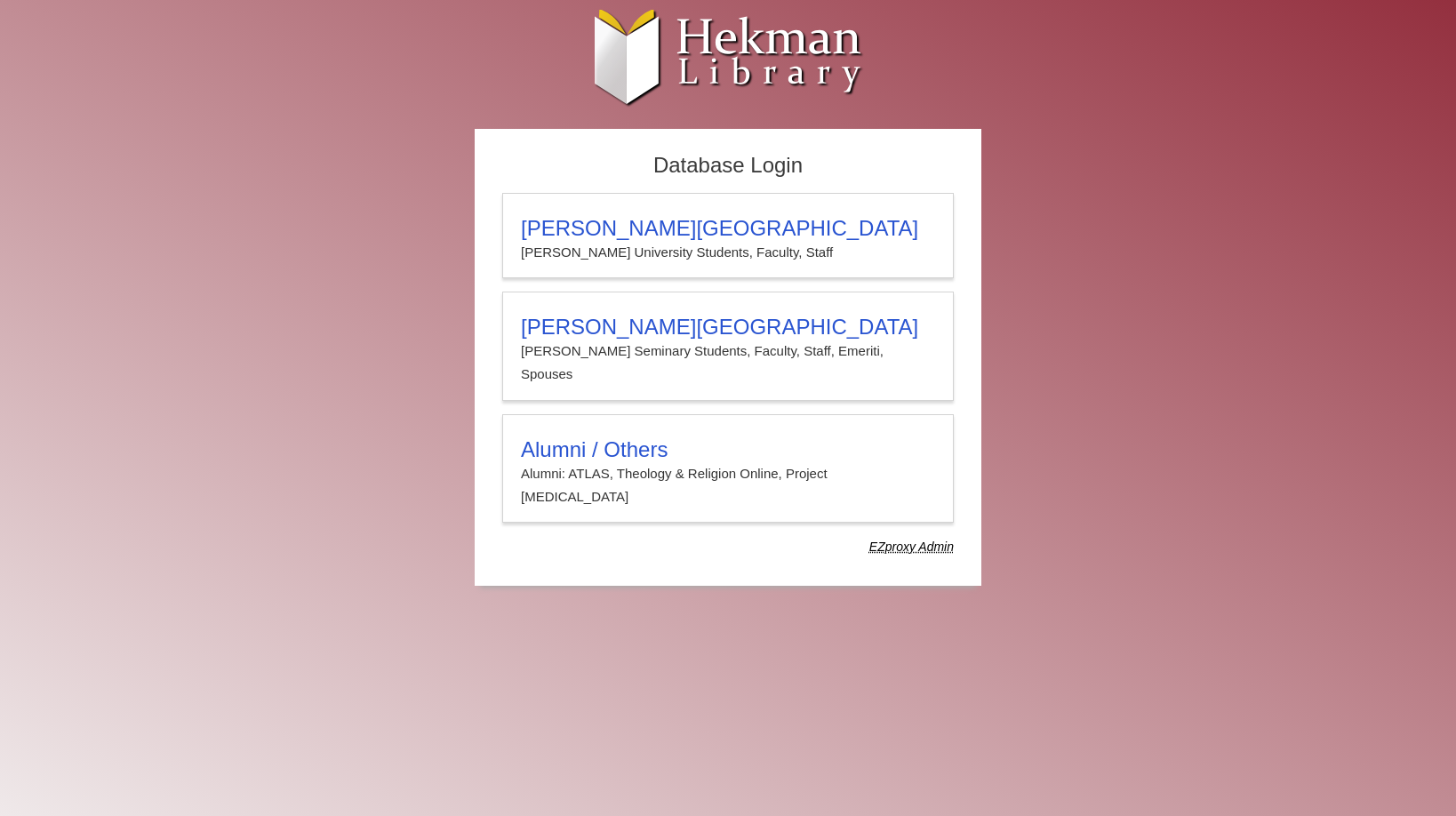  Describe the element at coordinates (911, 547) in the screenshot. I see `dfn: Use Alumni login` at that location.